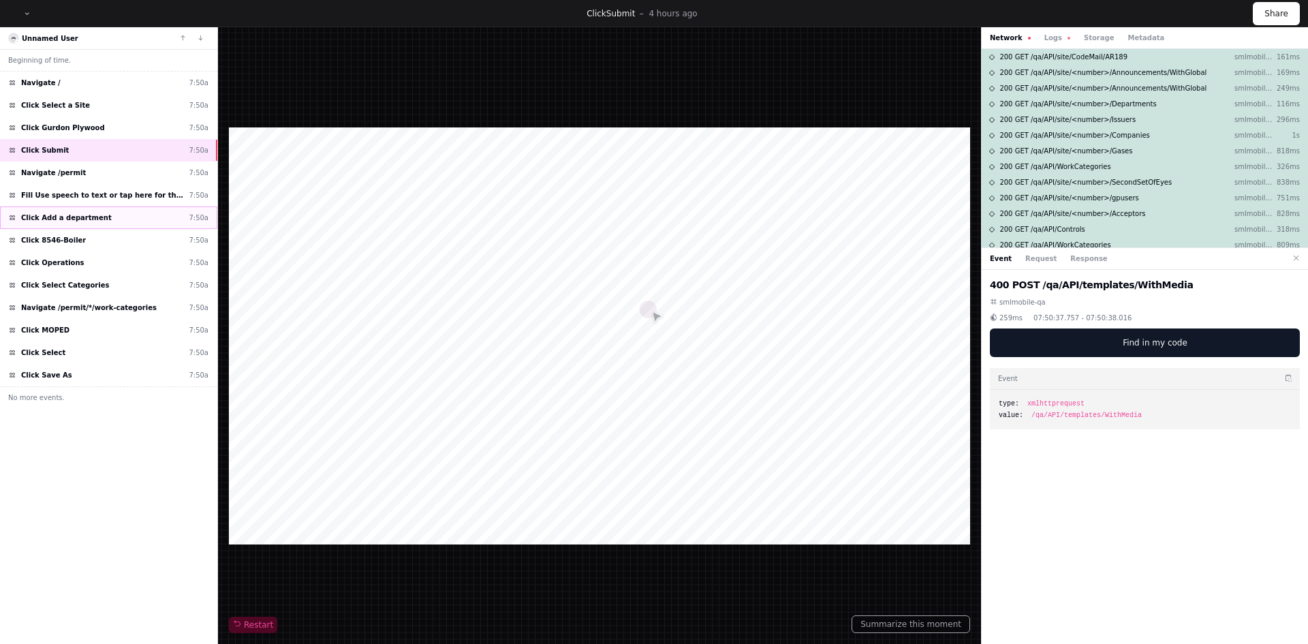 Image resolution: width=1308 pixels, height=644 pixels. Describe the element at coordinates (1286, 213) in the screenshot. I see `p: 828ms` at that location.